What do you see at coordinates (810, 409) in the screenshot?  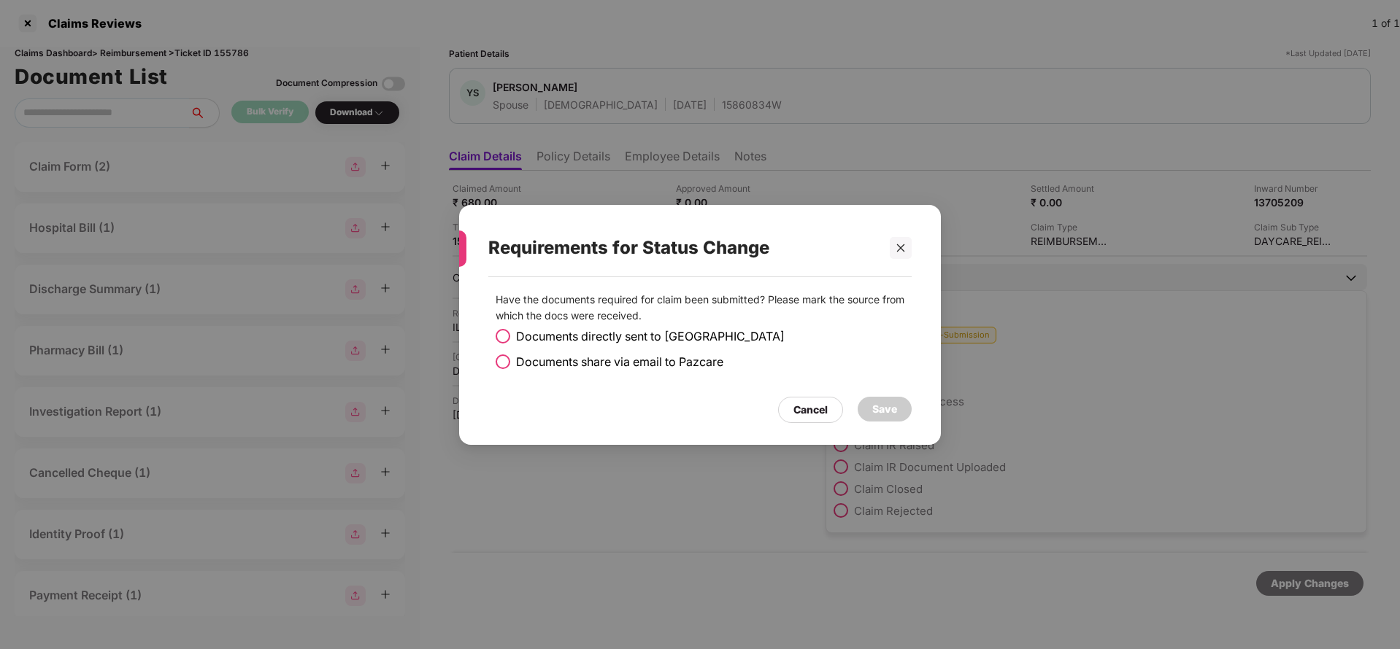 I see `div: Cancel` at bounding box center [810, 409].